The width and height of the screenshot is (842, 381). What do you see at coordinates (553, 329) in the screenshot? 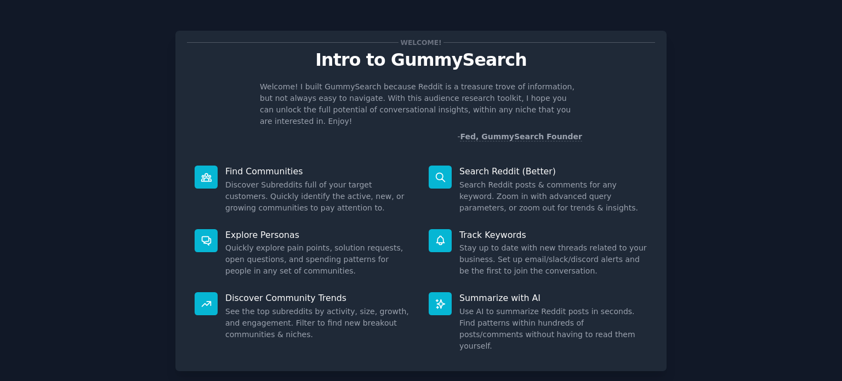
I see `dd: Use AI to summarize Reddit posts in seconds. Find patterns within hundreds of posts/comments with...` at bounding box center [553, 329].